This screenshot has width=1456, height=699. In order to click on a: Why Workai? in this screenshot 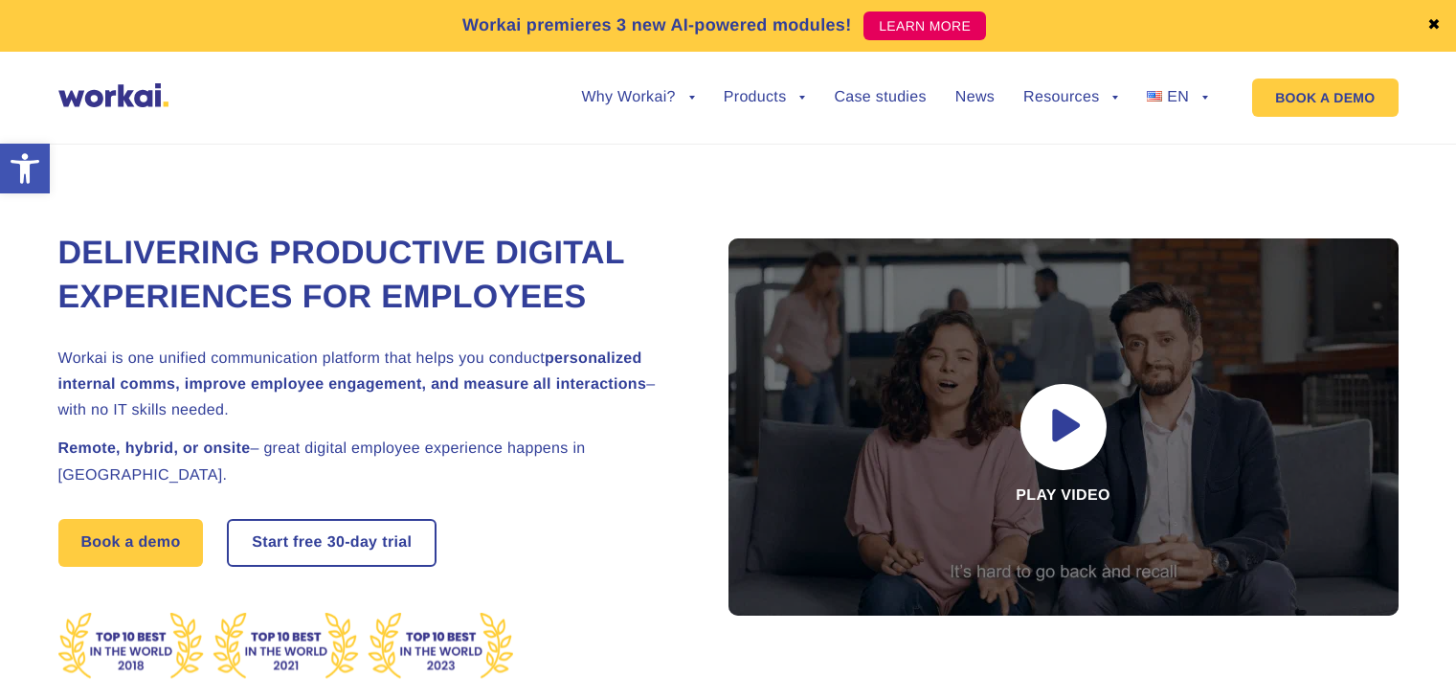, I will do `click(637, 98)`.